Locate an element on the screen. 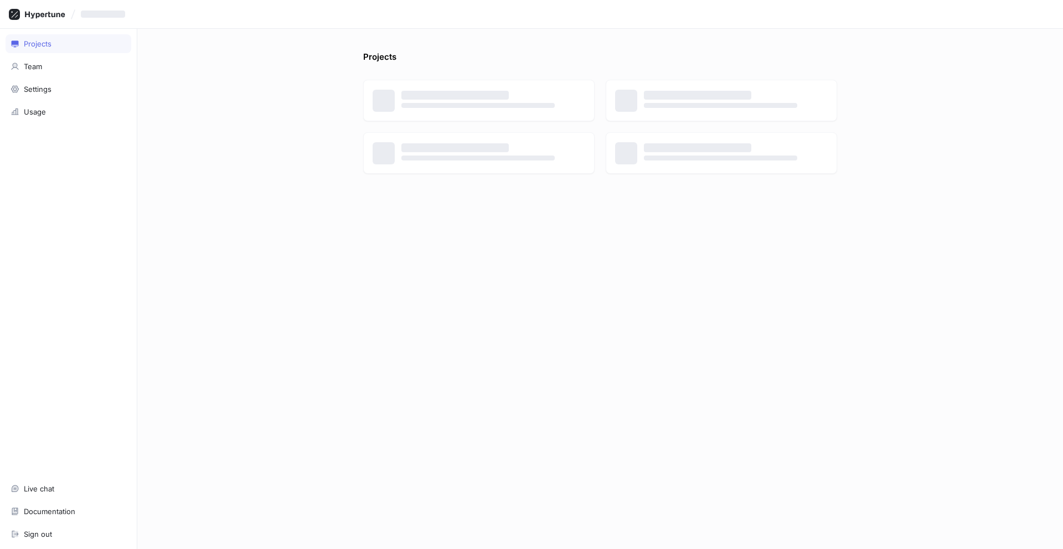  div: Settings is located at coordinates (38, 89).